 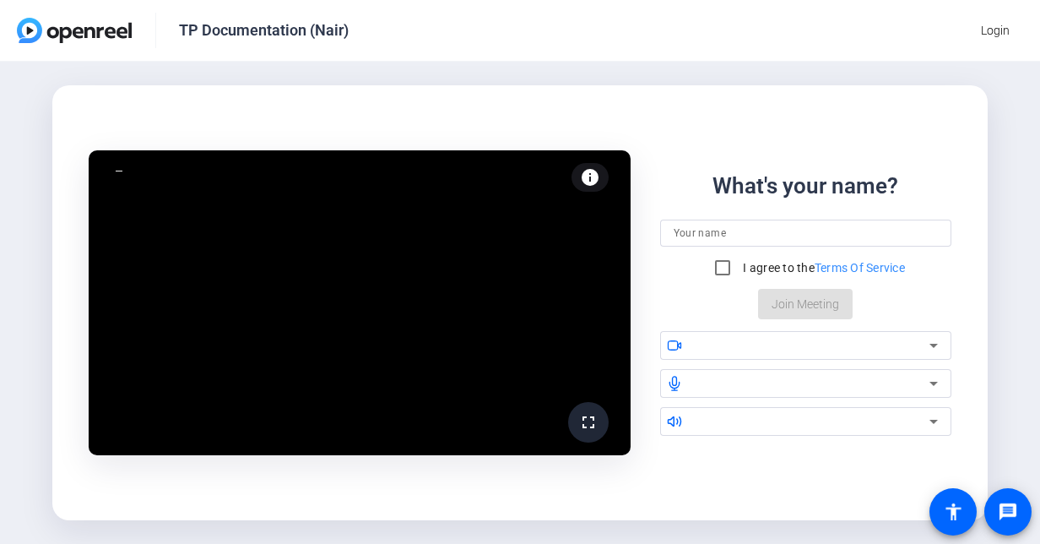 I want to click on button: Login, so click(x=995, y=30).